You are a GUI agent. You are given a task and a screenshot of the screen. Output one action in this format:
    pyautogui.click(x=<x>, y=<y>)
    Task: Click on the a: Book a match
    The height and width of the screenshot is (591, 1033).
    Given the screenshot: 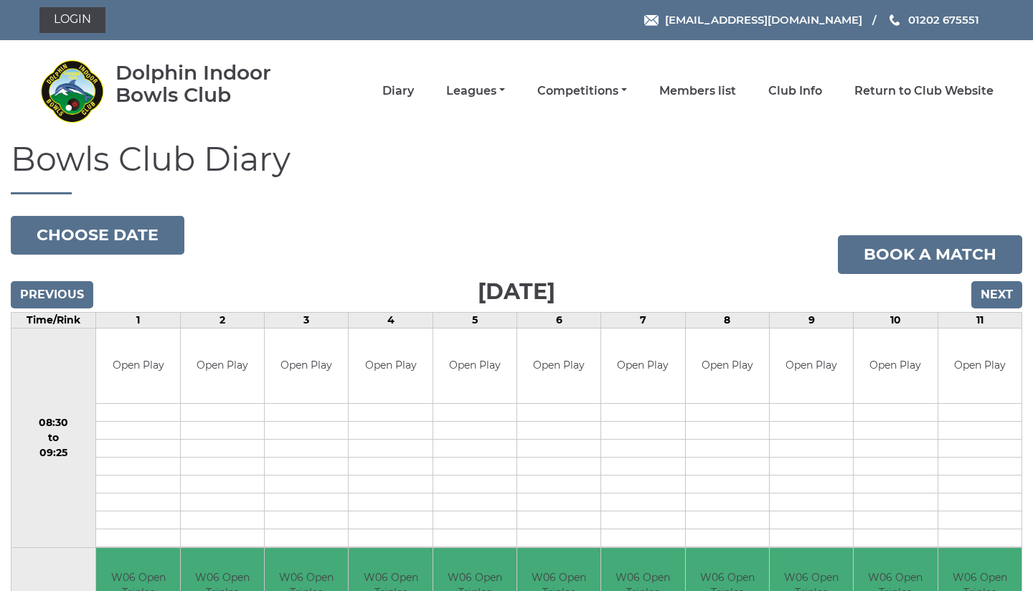 What is the action you would take?
    pyautogui.click(x=930, y=255)
    